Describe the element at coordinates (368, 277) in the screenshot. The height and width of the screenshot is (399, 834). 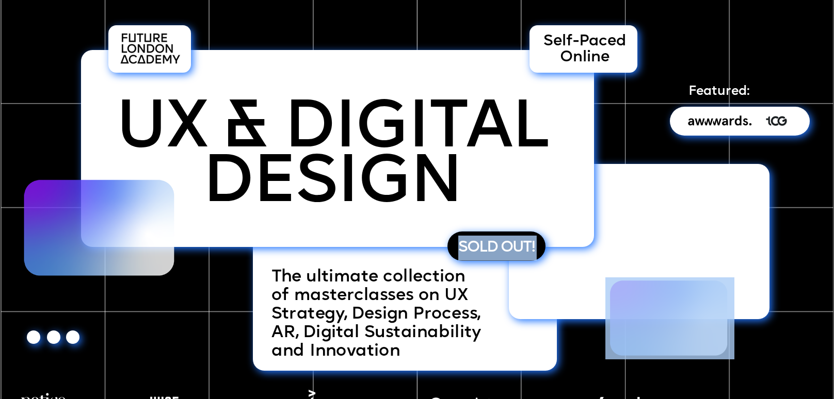
I see `span: The ultimate collection` at that location.